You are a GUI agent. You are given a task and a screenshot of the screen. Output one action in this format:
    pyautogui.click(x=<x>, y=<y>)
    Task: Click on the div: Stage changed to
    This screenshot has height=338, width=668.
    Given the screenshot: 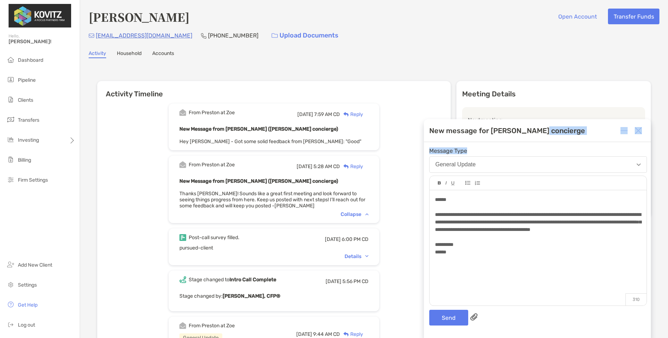 What is the action you would take?
    pyautogui.click(x=232, y=280)
    